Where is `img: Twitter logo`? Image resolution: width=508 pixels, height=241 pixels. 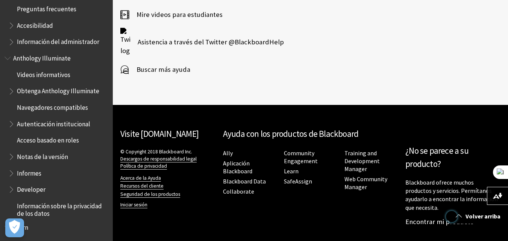 img: Twitter logo is located at coordinates (125, 42).